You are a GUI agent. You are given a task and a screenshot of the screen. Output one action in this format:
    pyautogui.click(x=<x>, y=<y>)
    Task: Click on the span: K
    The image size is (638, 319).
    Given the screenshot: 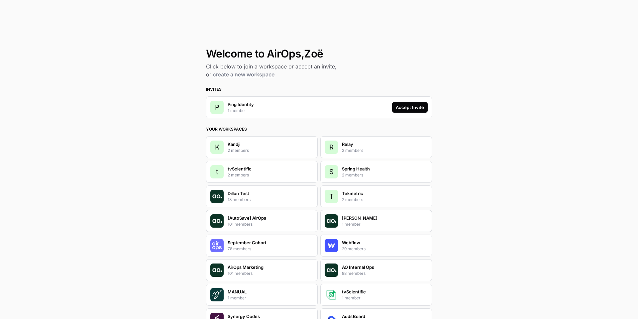 What is the action you would take?
    pyautogui.click(x=217, y=147)
    